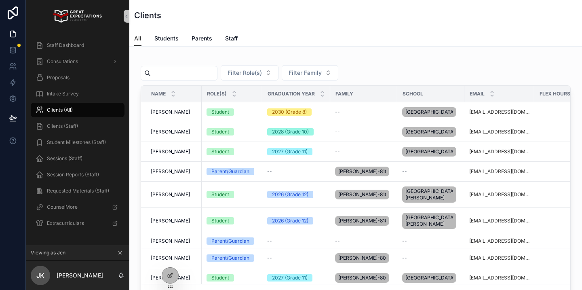 Image resolution: width=582 pixels, height=290 pixels. I want to click on div: 2026 (Grade 12), so click(290, 195).